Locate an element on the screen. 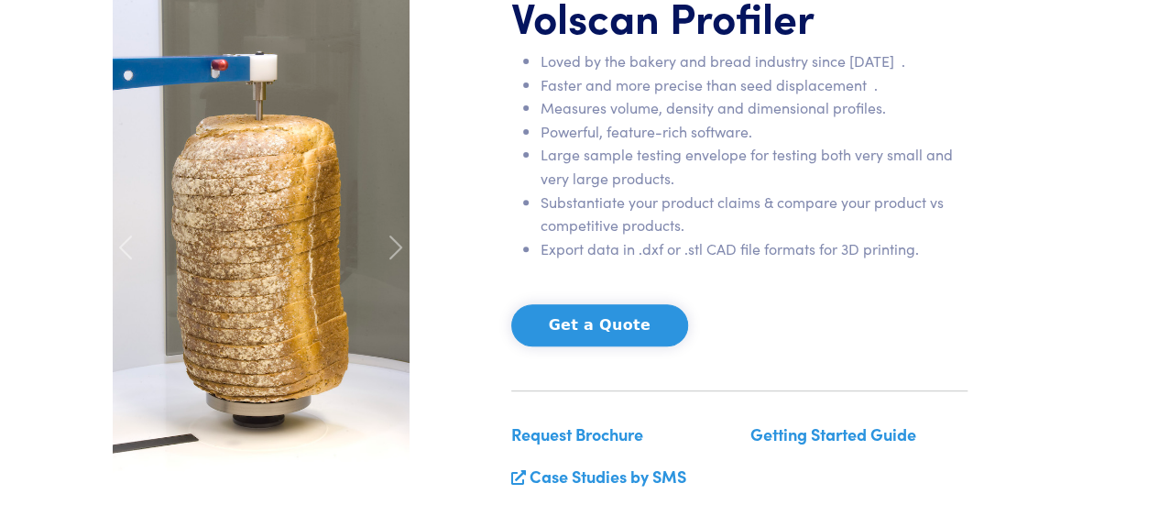 This screenshot has height=505, width=1159. li: Substantiate your product claims & compare your product vs competitive products. is located at coordinates (754, 213).